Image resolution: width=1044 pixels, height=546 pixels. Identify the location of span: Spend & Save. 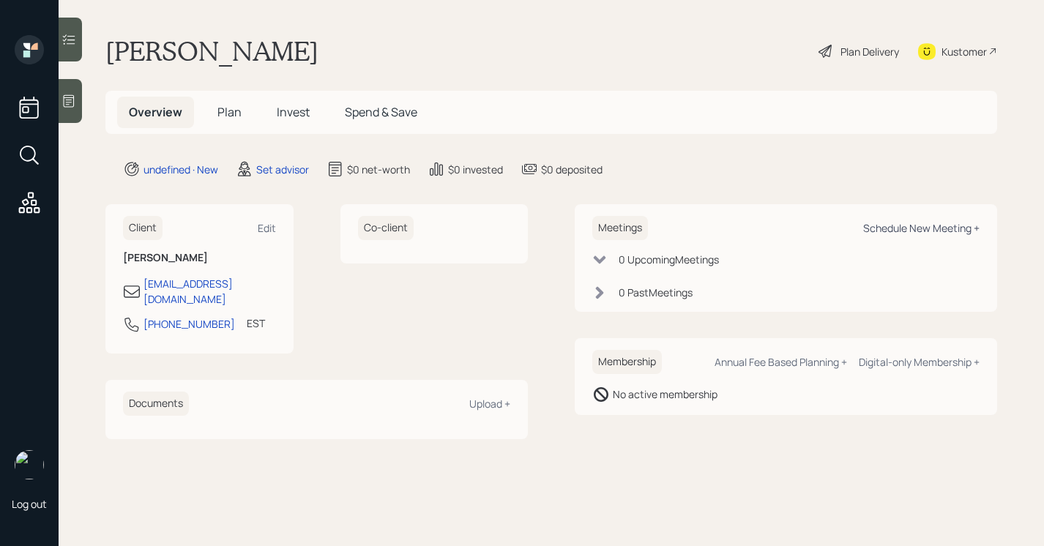
(381, 112).